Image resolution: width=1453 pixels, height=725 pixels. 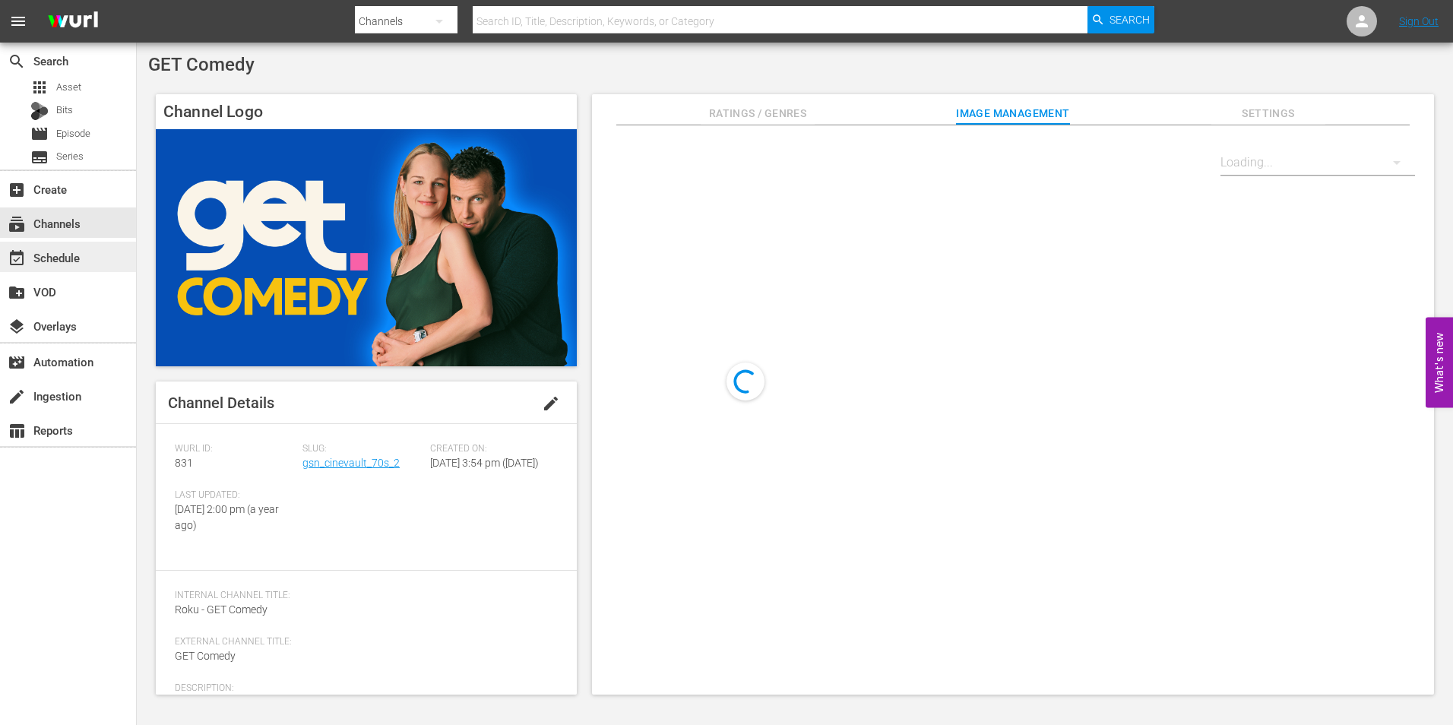 I want to click on span: 831, so click(x=184, y=463).